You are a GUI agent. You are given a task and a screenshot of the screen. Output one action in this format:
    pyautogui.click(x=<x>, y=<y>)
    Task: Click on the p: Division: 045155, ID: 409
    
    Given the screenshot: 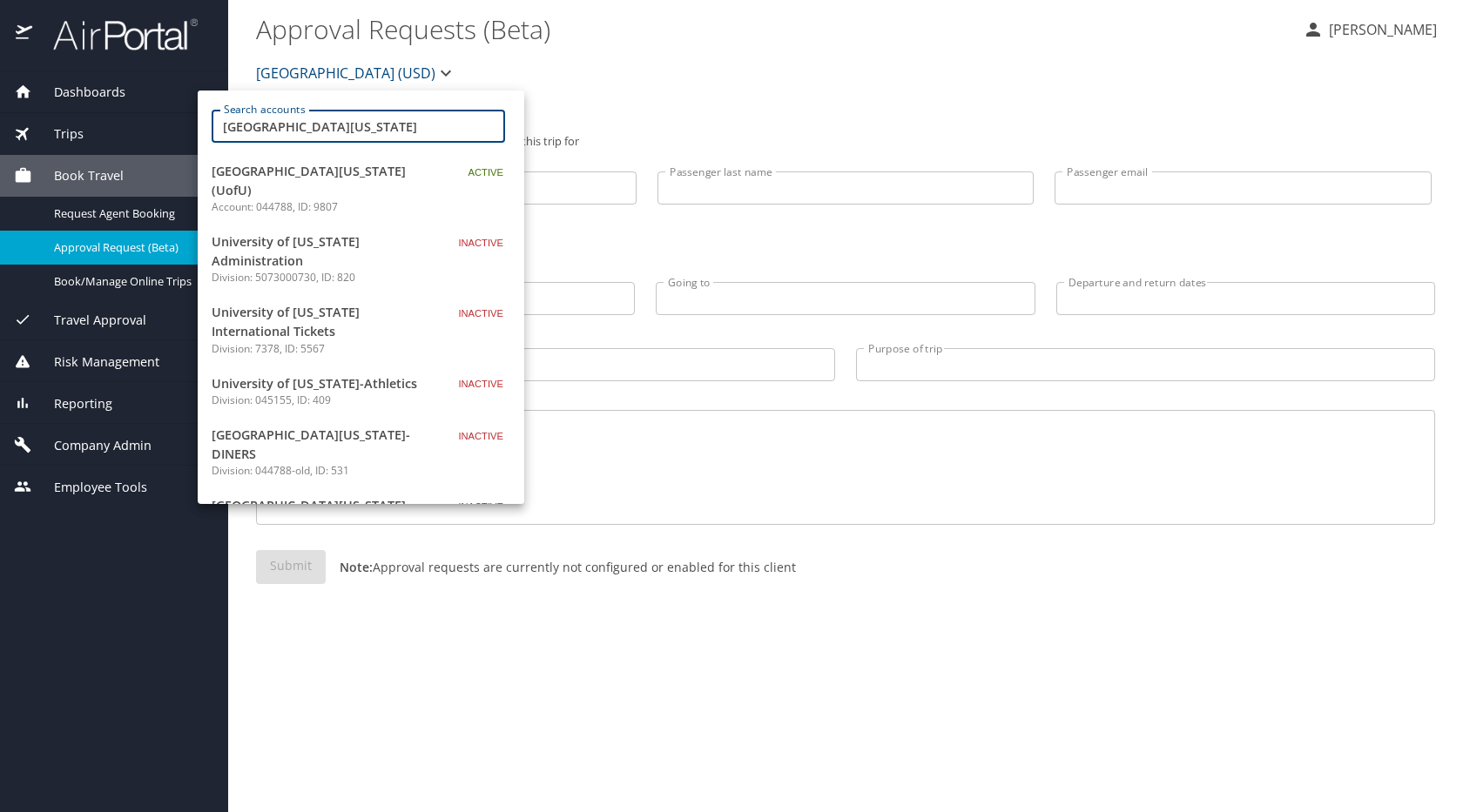 What is the action you would take?
    pyautogui.click(x=321, y=400)
    